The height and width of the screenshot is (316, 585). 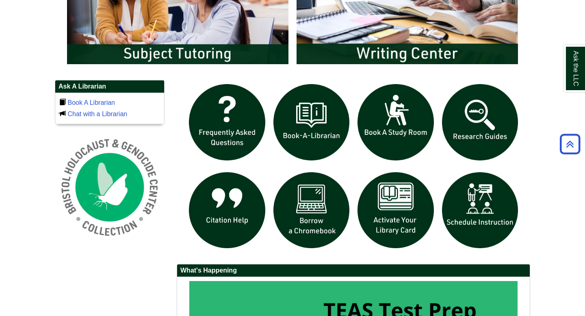 What do you see at coordinates (227, 210) in the screenshot?
I see `img: citation help icon links to citation help guide page` at bounding box center [227, 210].